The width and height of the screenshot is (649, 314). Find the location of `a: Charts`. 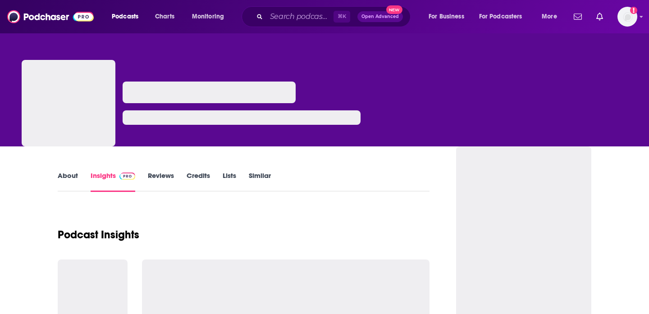

a: Charts is located at coordinates (165, 17).